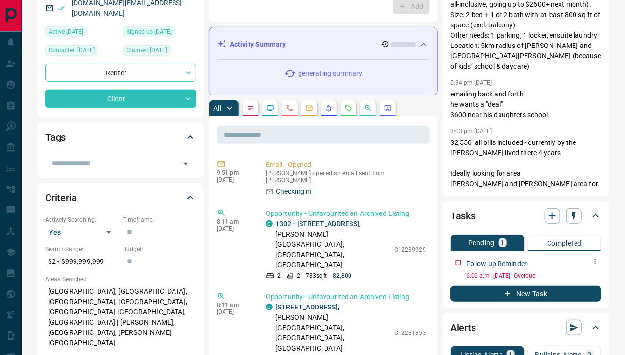  What do you see at coordinates (159, 33) in the screenshot?
I see `div: Tue May 11 2021` at bounding box center [159, 33].